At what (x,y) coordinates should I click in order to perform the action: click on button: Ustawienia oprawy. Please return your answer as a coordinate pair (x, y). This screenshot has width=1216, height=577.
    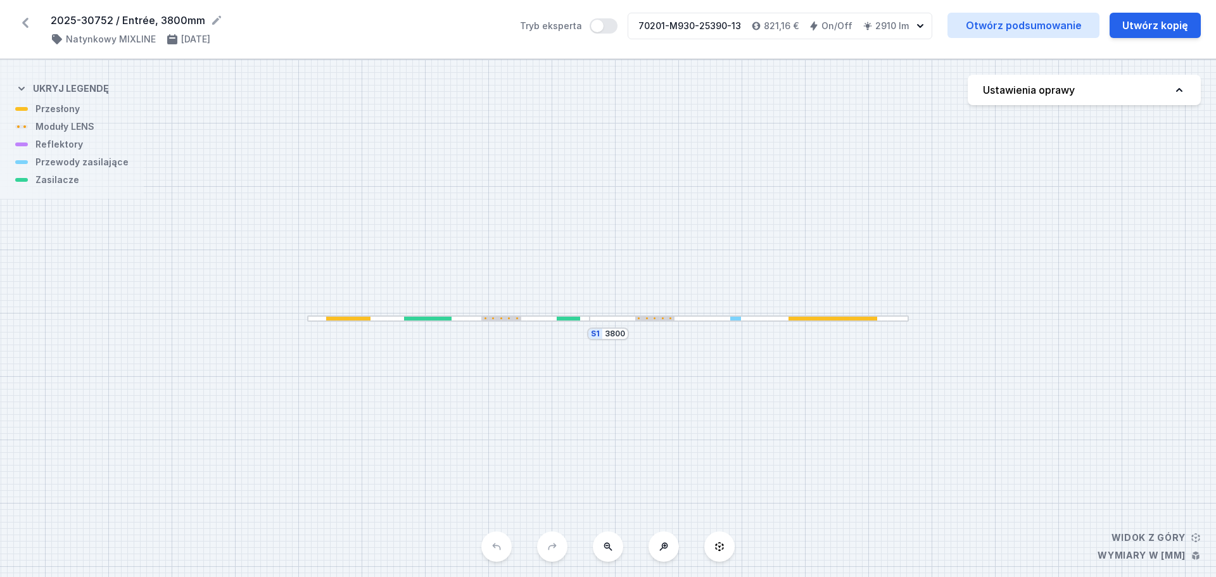
    Looking at the image, I should click on (1084, 90).